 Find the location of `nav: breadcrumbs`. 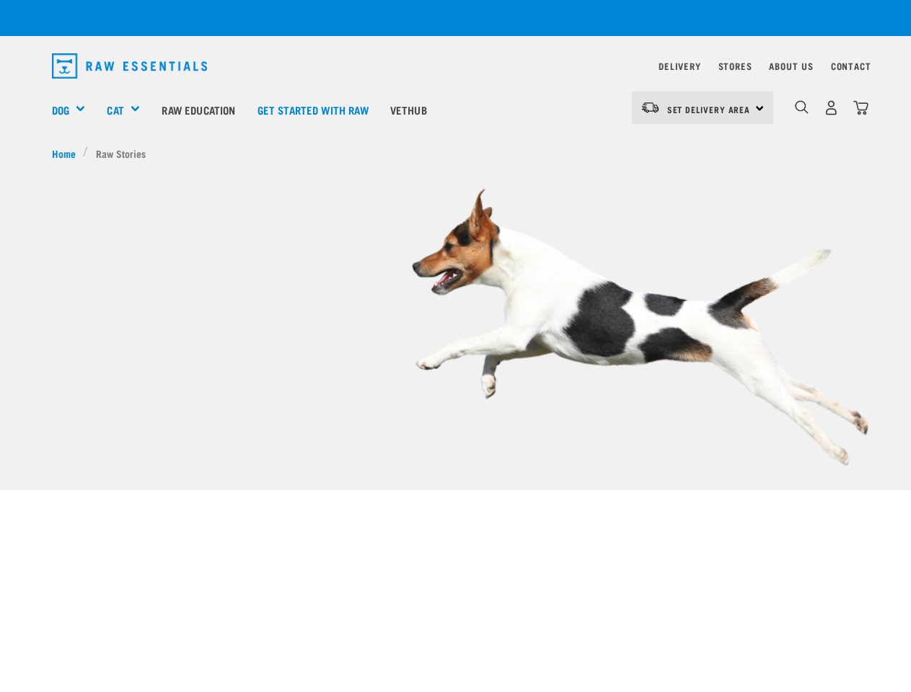

nav: breadcrumbs is located at coordinates (456, 153).